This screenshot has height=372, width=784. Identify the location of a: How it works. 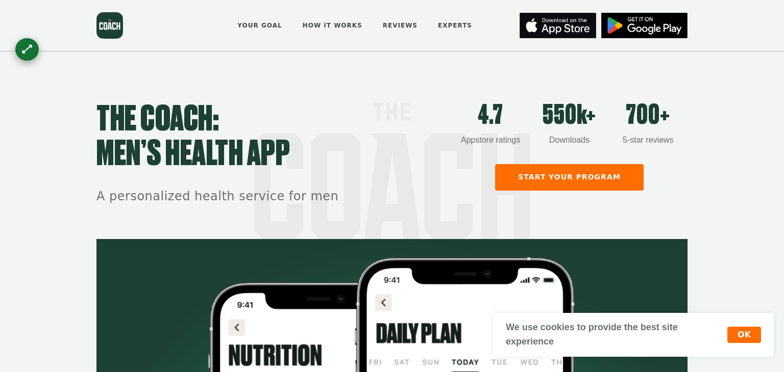
(332, 26).